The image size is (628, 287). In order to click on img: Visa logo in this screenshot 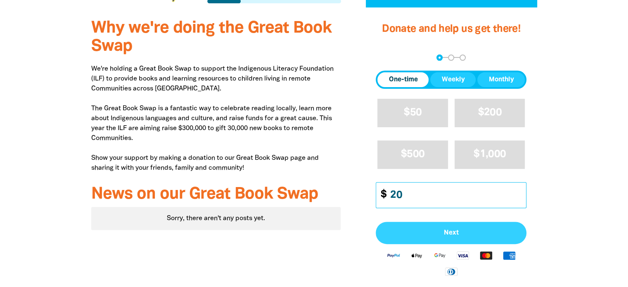, I will do `click(463, 255)`.